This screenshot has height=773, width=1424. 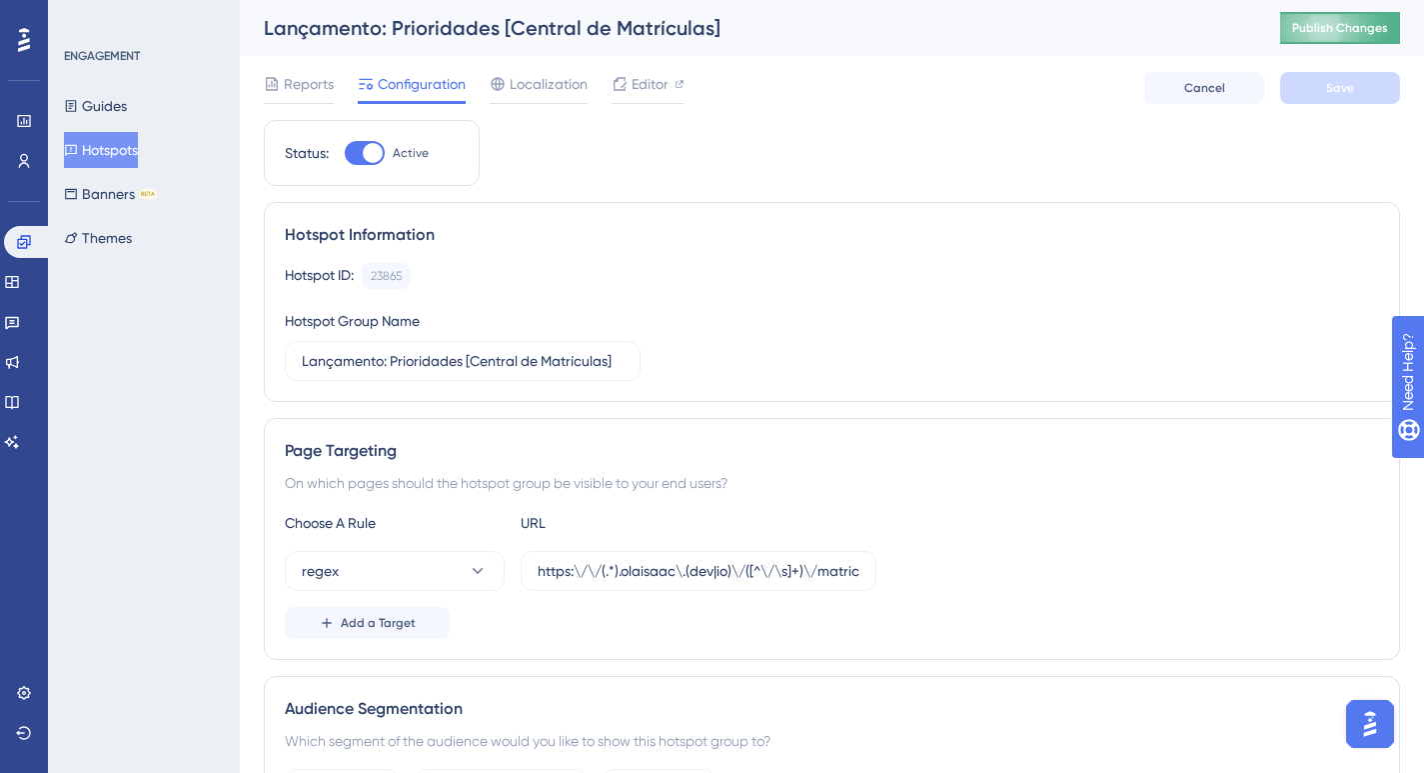 What do you see at coordinates (832, 451) in the screenshot?
I see `div: Page Targeting` at bounding box center [832, 451].